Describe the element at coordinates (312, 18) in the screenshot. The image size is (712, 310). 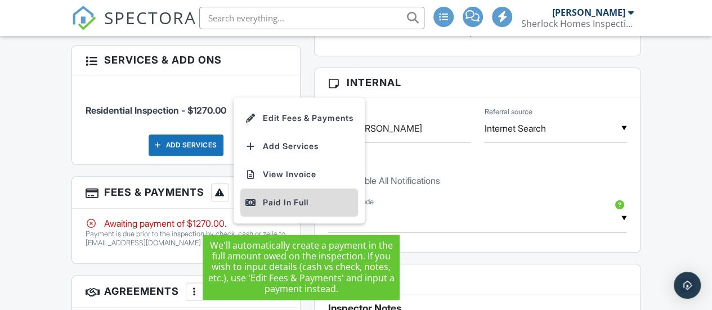
I see `input: Search everything...` at that location.